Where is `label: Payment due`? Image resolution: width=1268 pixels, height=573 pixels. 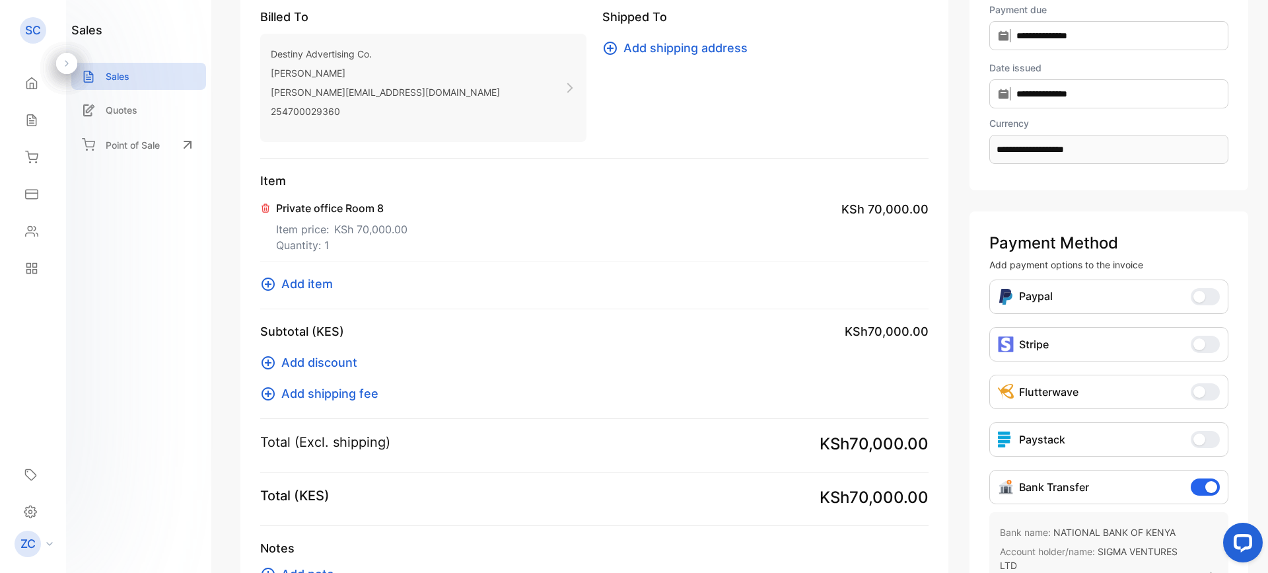
label: Payment due is located at coordinates (1109, 9).